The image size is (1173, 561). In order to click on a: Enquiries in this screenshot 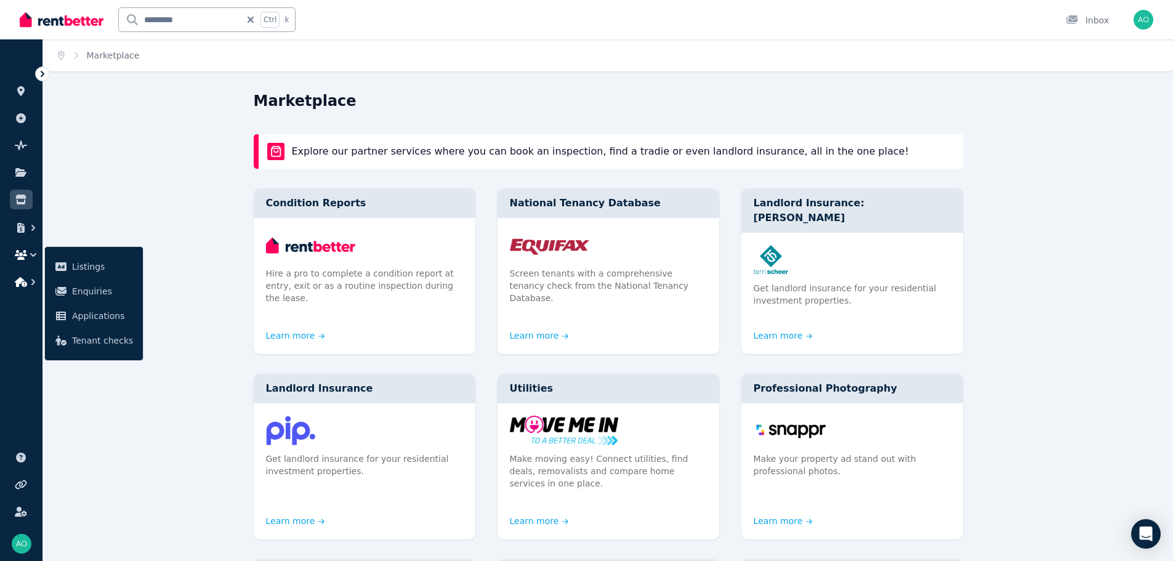, I will do `click(94, 291)`.